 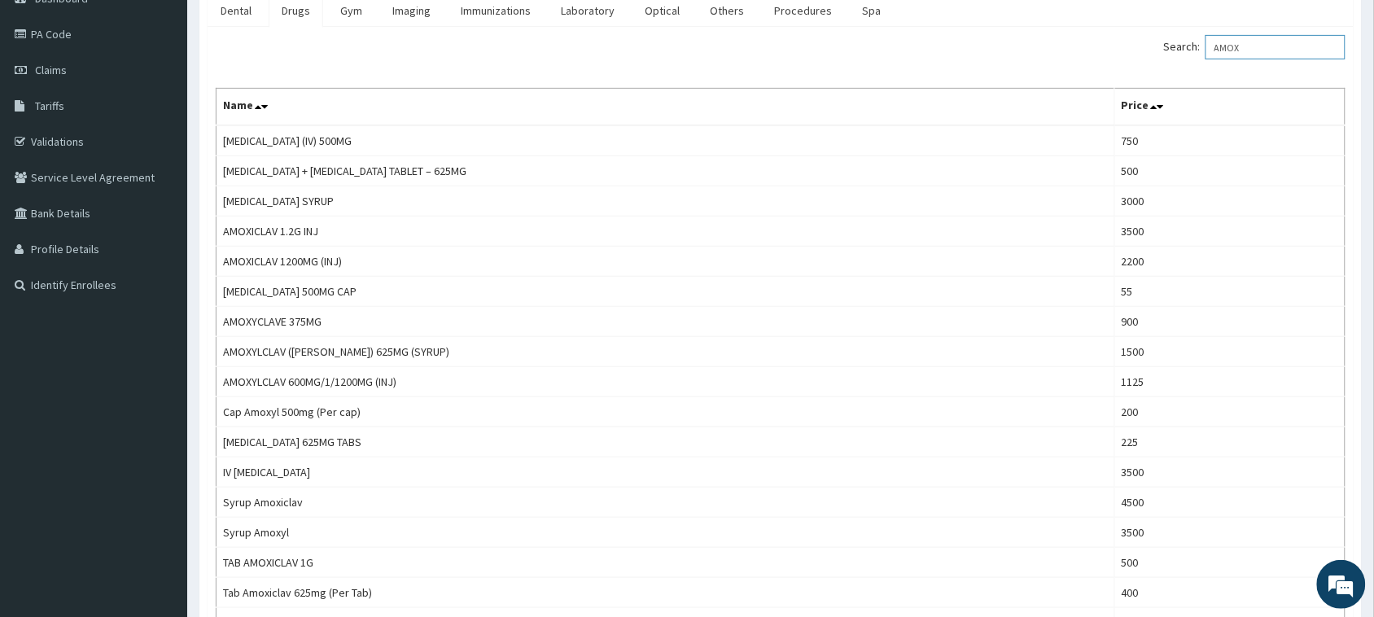 I want to click on span: Claims, so click(x=50, y=70).